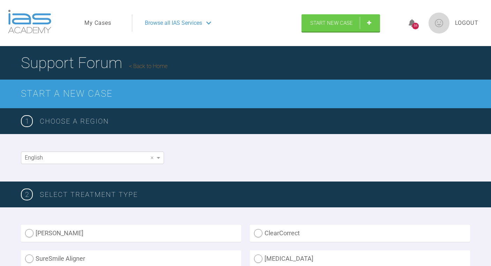 This screenshot has height=266, width=491. Describe the element at coordinates (255, 121) in the screenshot. I see `h3: Choose a region` at that location.